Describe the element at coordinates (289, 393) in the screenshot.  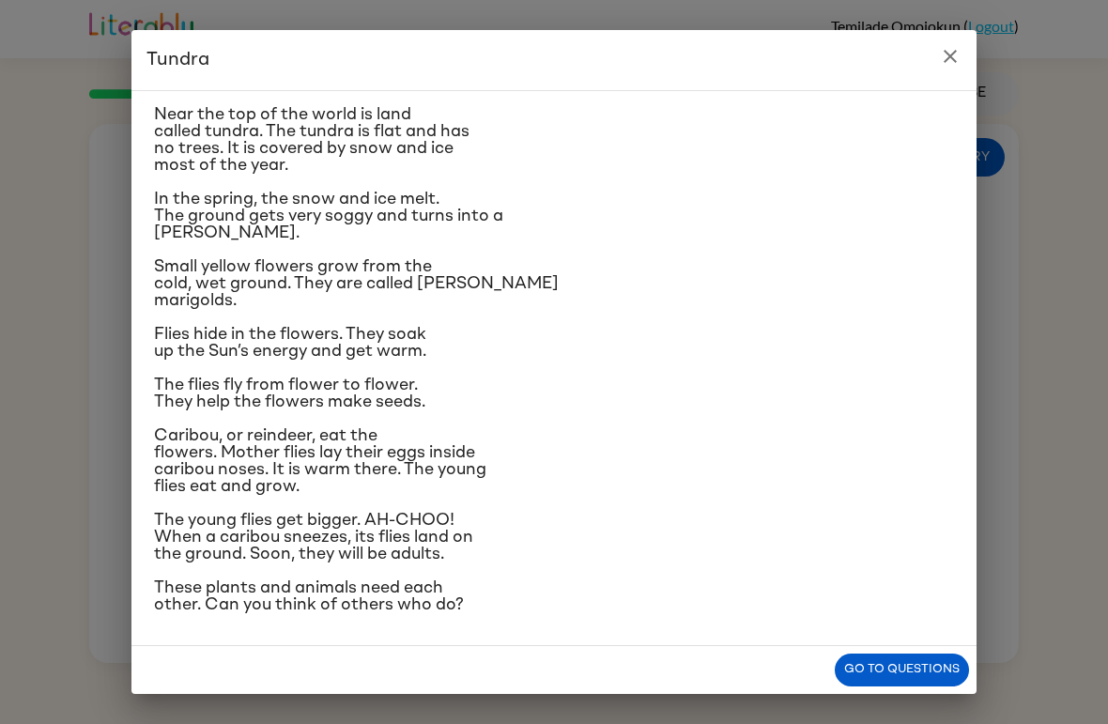
I see `span: The flies fly from flower to flower. They help the flowers make seeds.` at that location.